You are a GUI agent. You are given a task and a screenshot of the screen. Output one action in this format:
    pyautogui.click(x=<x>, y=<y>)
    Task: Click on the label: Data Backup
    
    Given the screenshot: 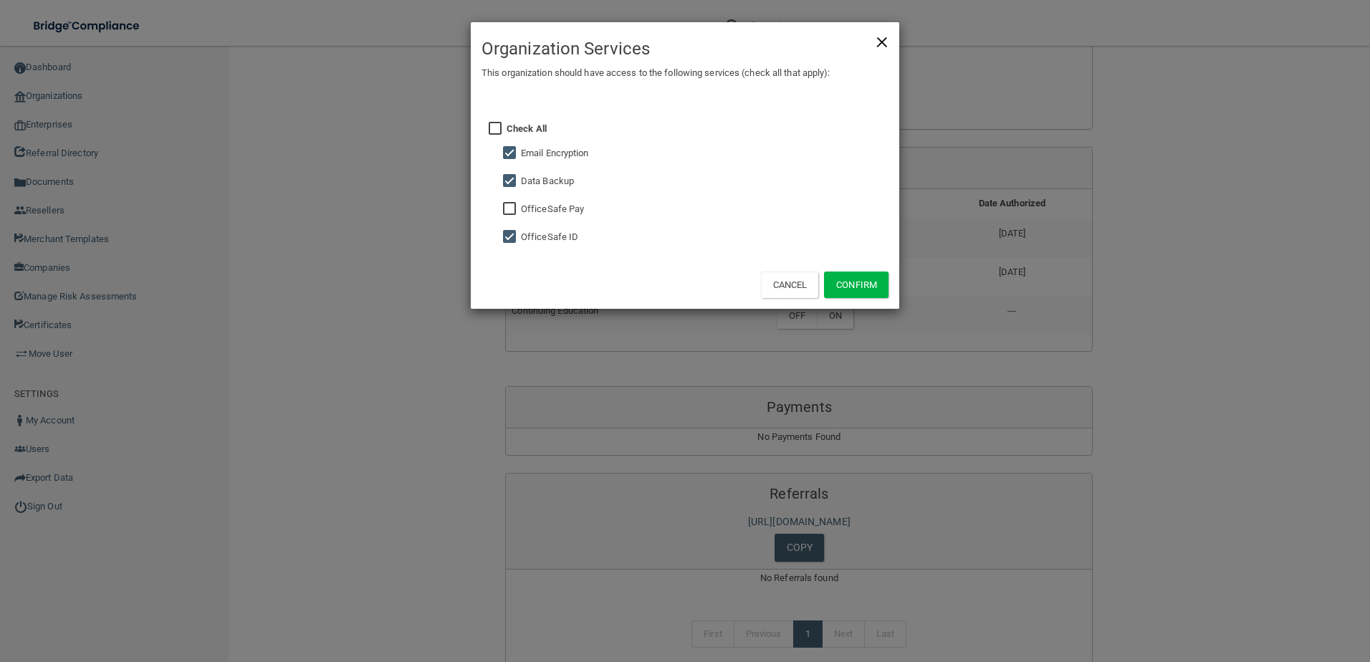 What is the action you would take?
    pyautogui.click(x=548, y=181)
    